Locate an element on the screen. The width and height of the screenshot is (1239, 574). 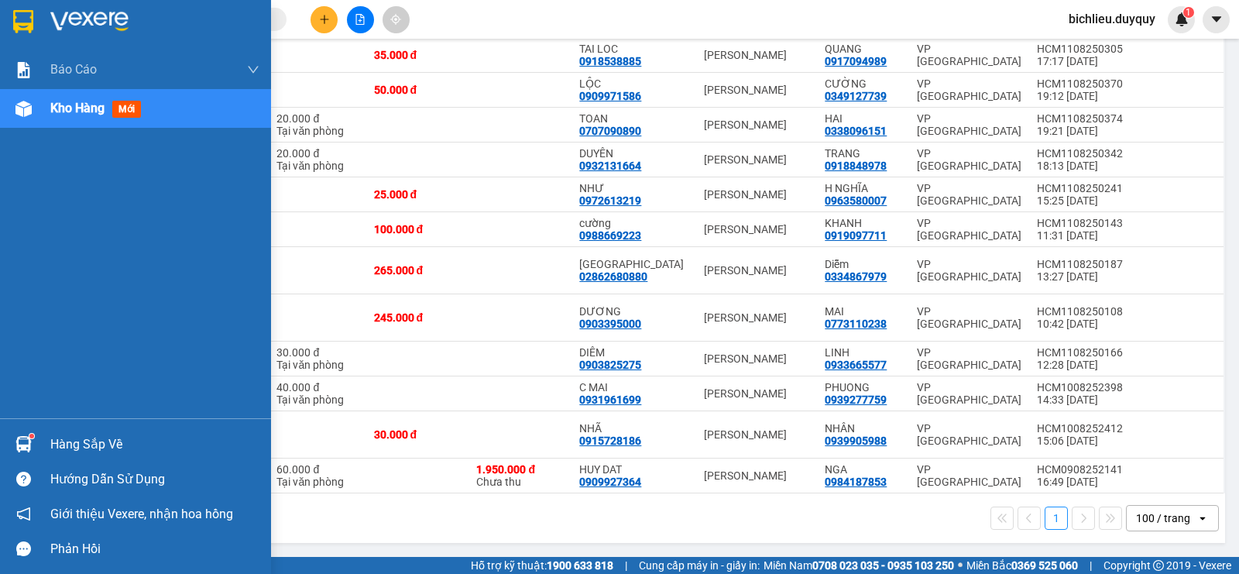
div: HCM1008252398 is located at coordinates (1080, 387).